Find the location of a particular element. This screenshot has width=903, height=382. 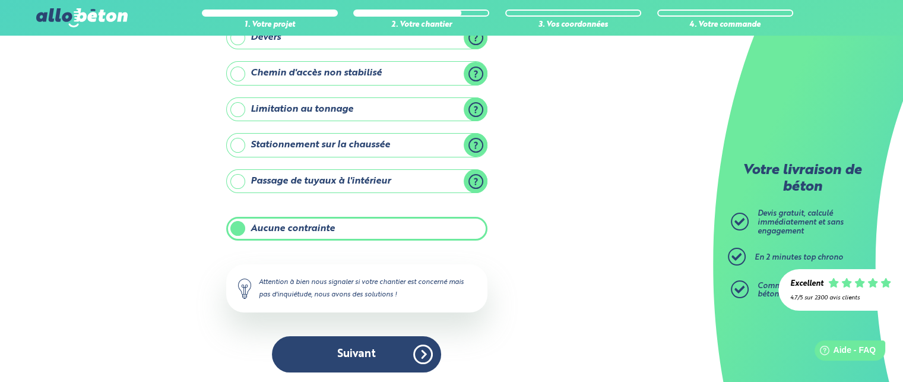

div: Attention à bien nous signaler si votre chantier est concerné mais pas d'inquiétude, nous avons d... is located at coordinates (357, 288).